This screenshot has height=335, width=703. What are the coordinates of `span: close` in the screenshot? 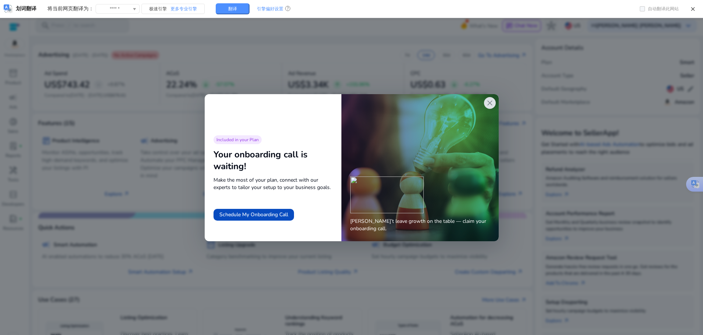 It's located at (490, 103).